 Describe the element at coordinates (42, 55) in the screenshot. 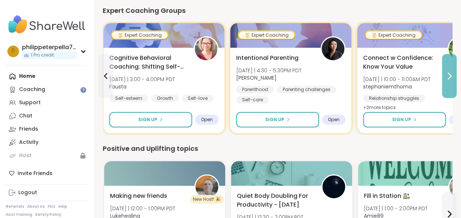

I see `span: 1 Pro credit` at that location.